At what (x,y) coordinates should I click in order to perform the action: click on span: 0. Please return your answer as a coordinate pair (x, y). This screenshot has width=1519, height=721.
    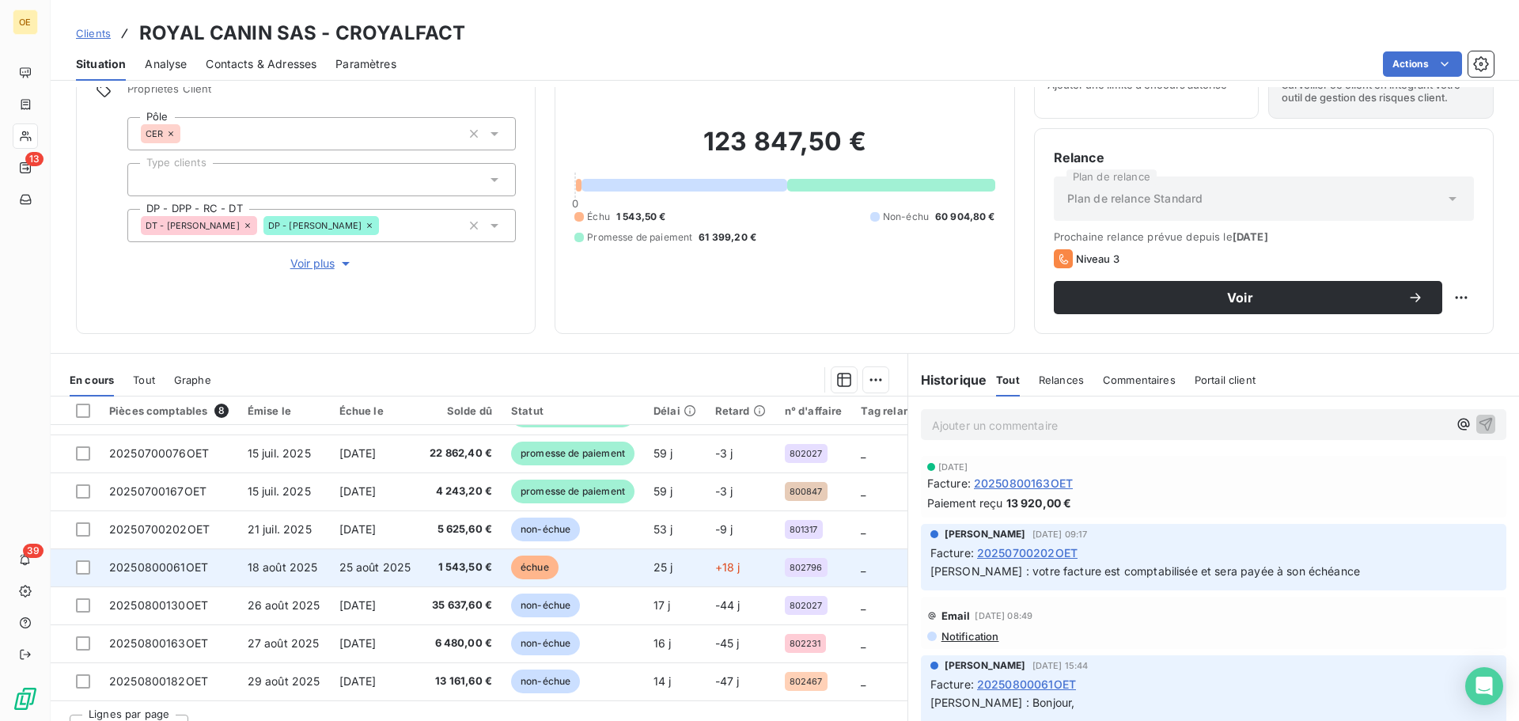
    Looking at the image, I should click on (575, 203).